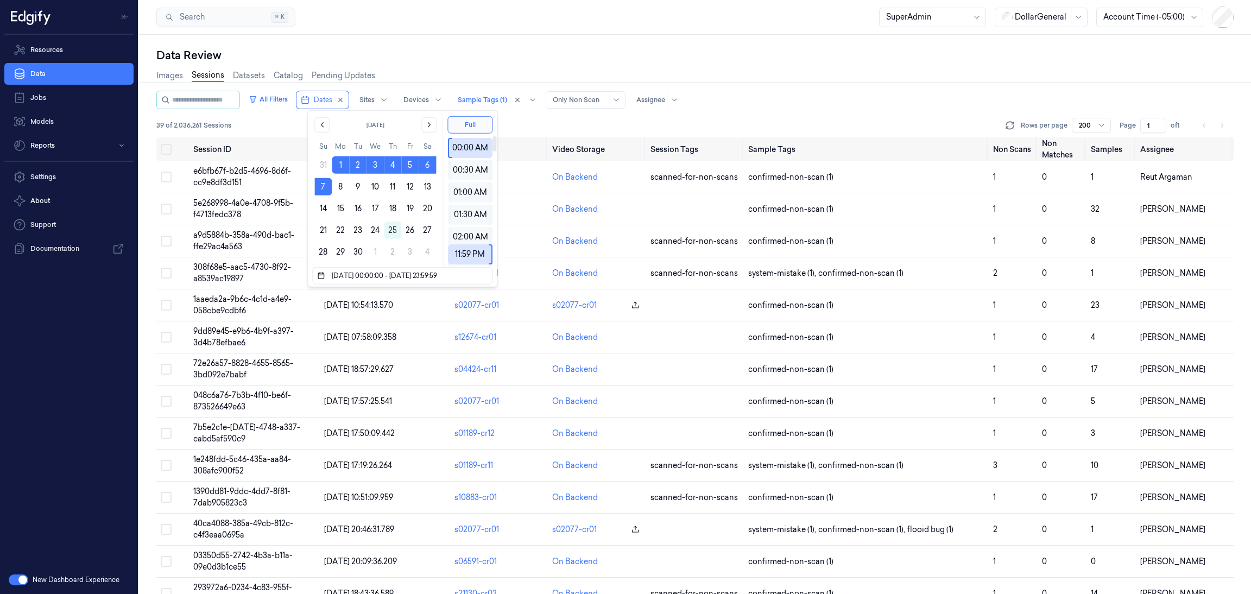 Image resolution: width=1251 pixels, height=594 pixels. I want to click on a: Catalog, so click(288, 75).